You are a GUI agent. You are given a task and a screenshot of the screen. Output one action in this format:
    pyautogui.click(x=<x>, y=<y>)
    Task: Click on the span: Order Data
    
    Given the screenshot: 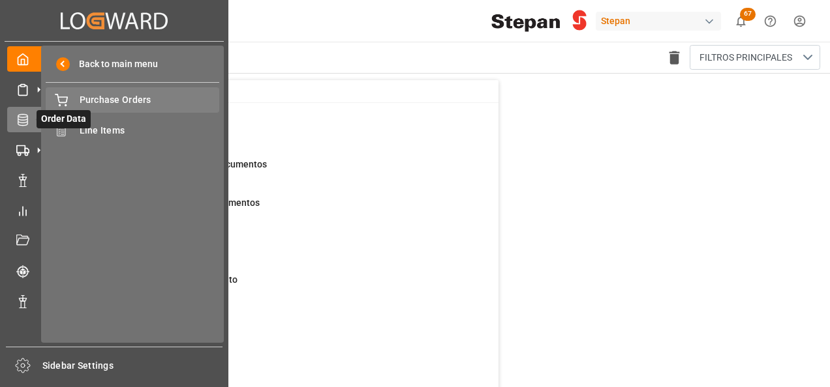 What is the action you would take?
    pyautogui.click(x=63, y=119)
    